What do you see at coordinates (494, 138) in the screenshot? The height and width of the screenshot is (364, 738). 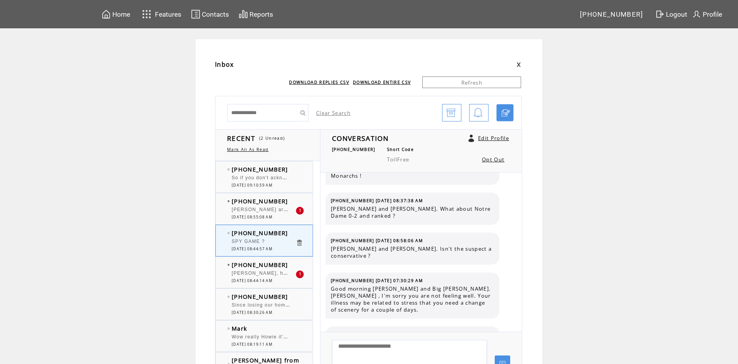 I see `a: Edit Profile` at bounding box center [494, 138].